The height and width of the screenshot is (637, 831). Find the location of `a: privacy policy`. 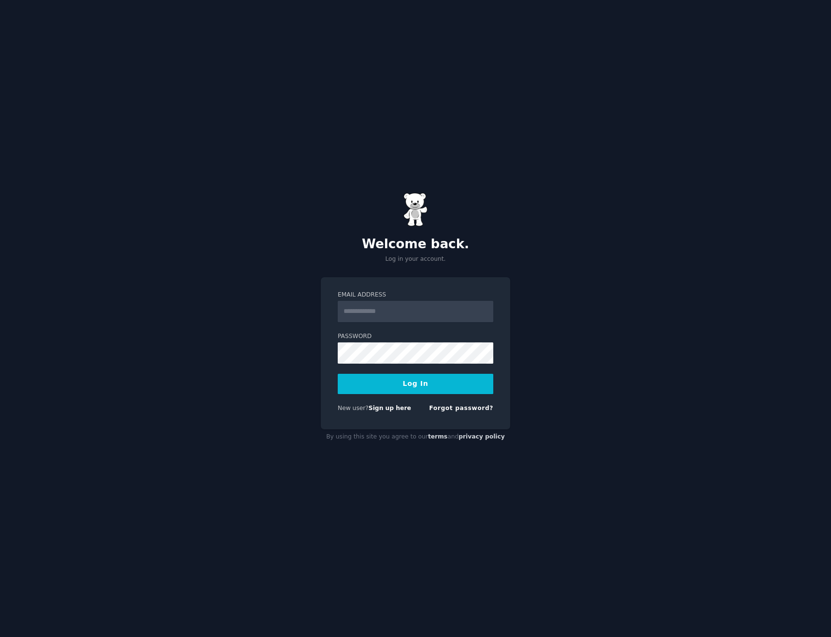

a: privacy policy is located at coordinates (482, 437).